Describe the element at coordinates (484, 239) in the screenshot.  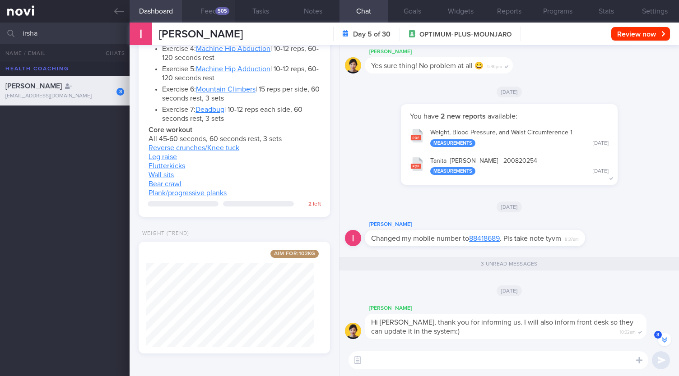
I see `a: 88418689` at that location.